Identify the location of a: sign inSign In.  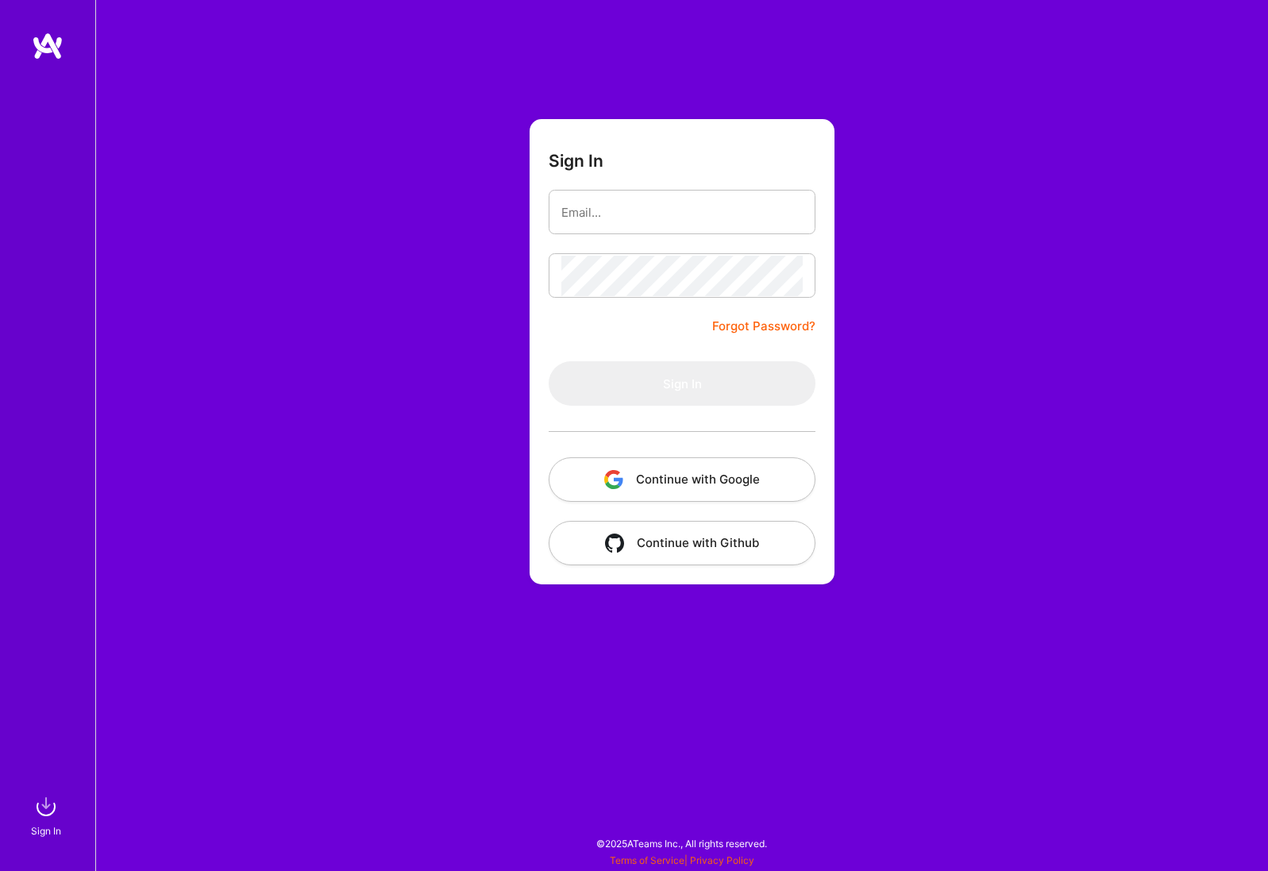
(48, 814).